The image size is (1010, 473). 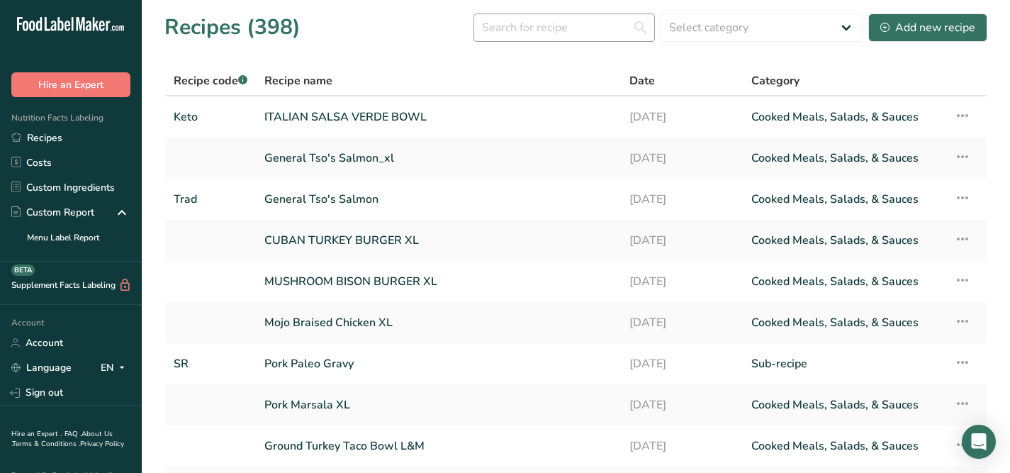 What do you see at coordinates (211, 364) in the screenshot?
I see `a: SR` at bounding box center [211, 364].